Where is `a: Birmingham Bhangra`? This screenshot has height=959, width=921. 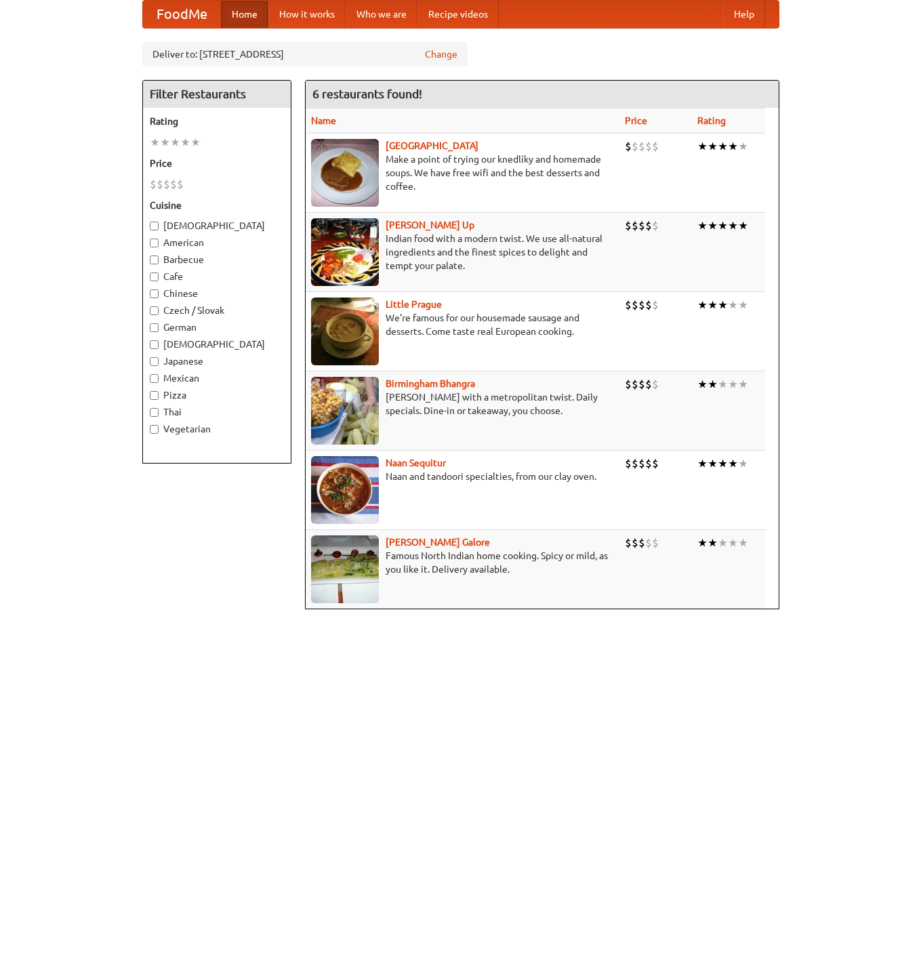 a: Birmingham Bhangra is located at coordinates (430, 384).